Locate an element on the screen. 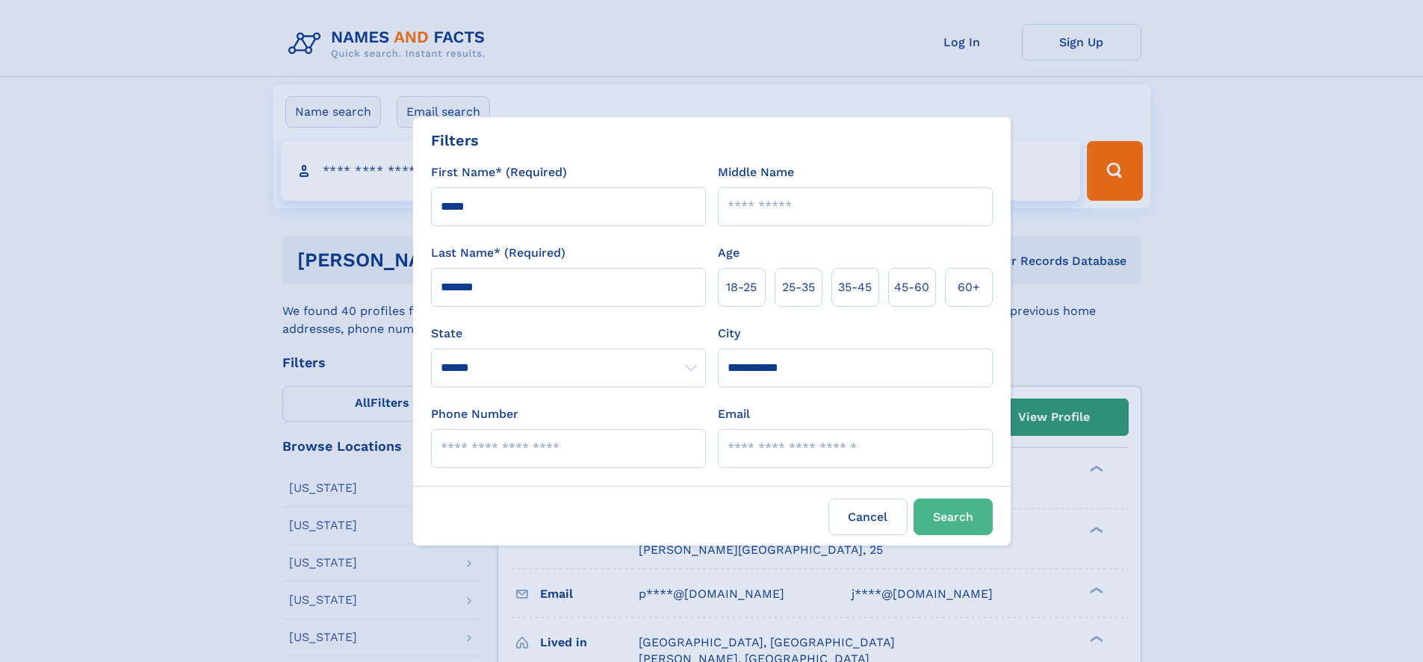 Image resolution: width=1423 pixels, height=662 pixels. label: First Name* (Required) is located at coordinates (499, 172).